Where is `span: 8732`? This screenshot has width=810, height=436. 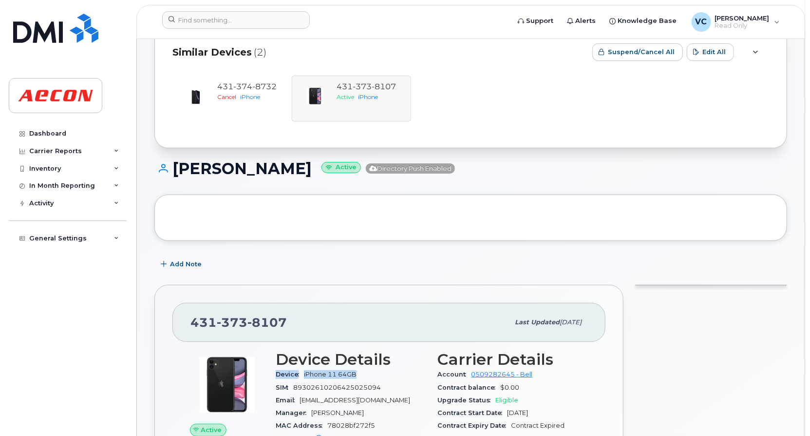 span: 8732 is located at coordinates (265, 86).